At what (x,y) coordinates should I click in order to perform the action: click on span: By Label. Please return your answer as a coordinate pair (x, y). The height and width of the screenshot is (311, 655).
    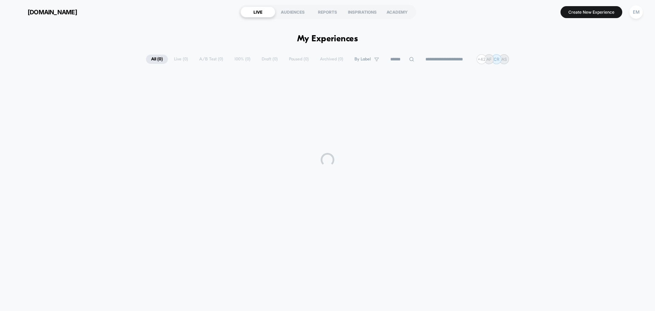
    Looking at the image, I should click on (363, 59).